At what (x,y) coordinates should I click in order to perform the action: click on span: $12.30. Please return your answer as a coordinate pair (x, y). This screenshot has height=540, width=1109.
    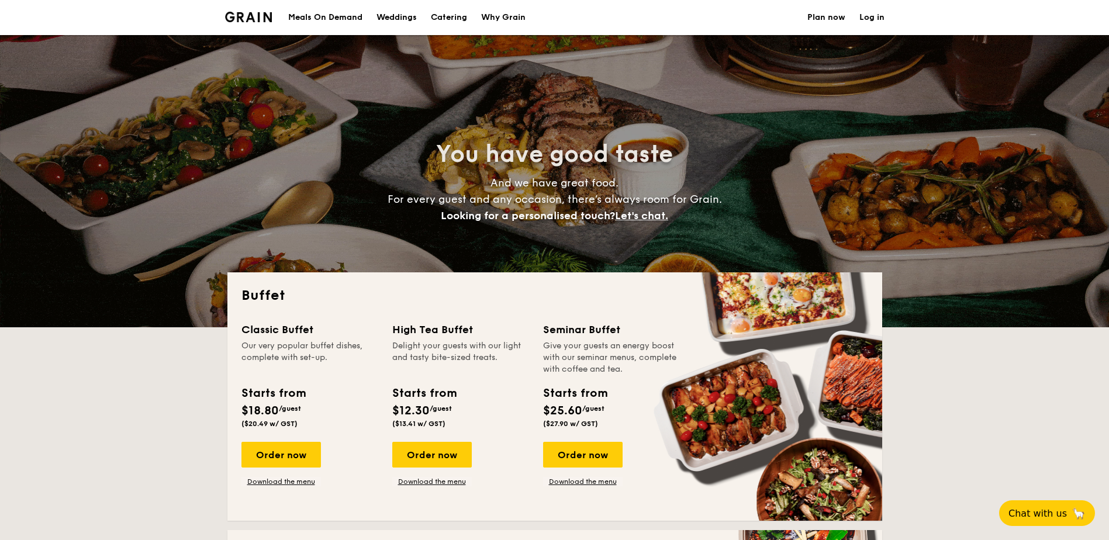
    Looking at the image, I should click on (411, 411).